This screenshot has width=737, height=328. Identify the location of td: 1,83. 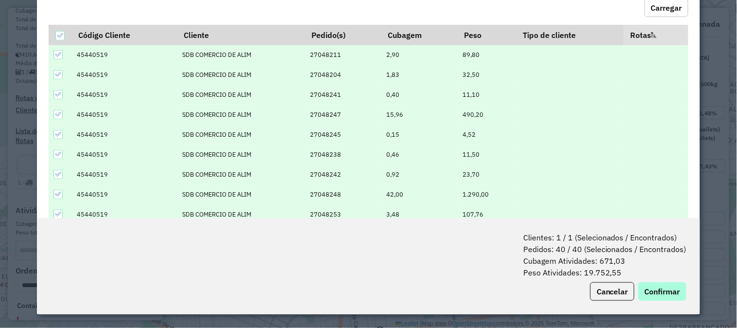
(419, 74).